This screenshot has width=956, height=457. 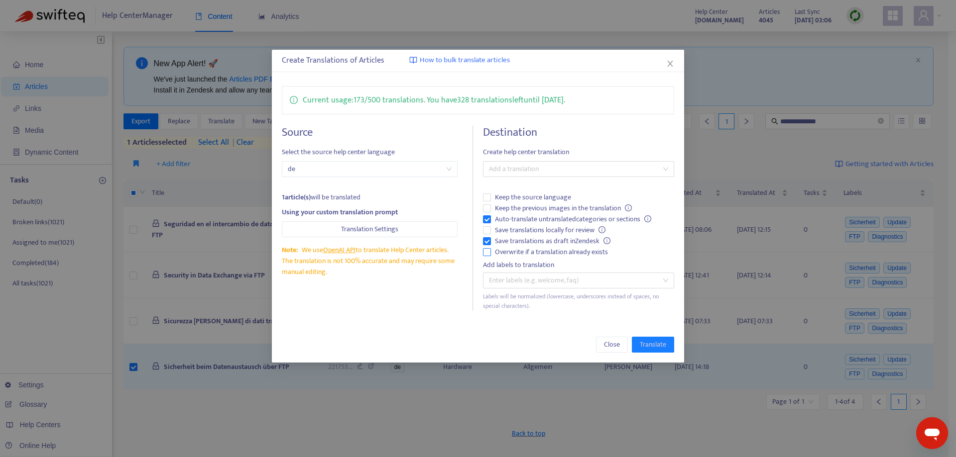 What do you see at coordinates (369, 229) in the screenshot?
I see `button: Translation Settings` at bounding box center [369, 229].